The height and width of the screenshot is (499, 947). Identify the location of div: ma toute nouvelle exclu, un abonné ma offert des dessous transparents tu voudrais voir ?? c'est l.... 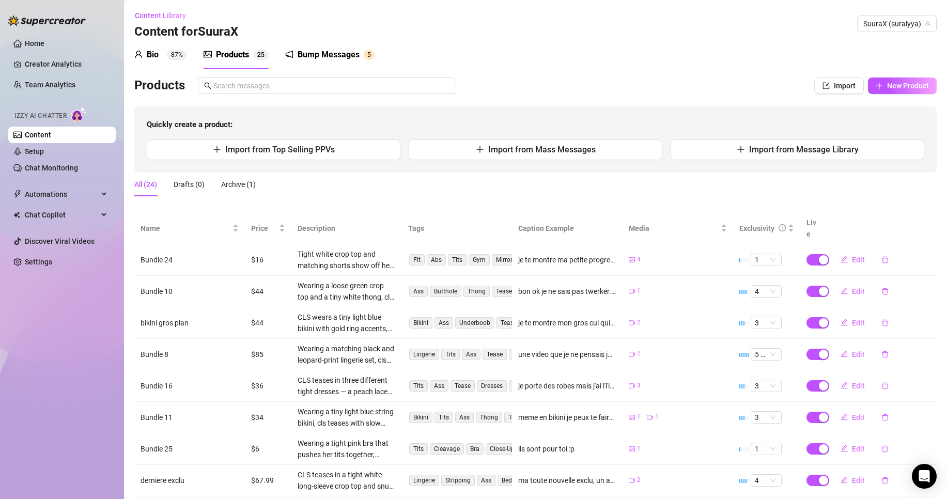
(567, 480).